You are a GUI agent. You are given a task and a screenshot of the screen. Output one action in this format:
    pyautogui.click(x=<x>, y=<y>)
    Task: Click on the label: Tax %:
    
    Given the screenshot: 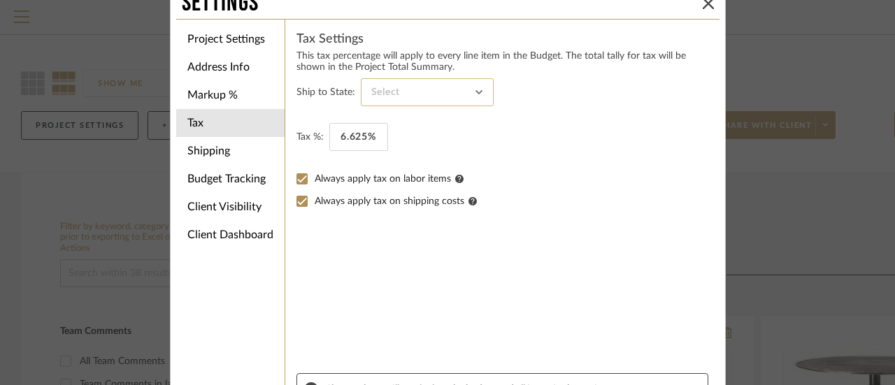 What is the action you would take?
    pyautogui.click(x=310, y=137)
    